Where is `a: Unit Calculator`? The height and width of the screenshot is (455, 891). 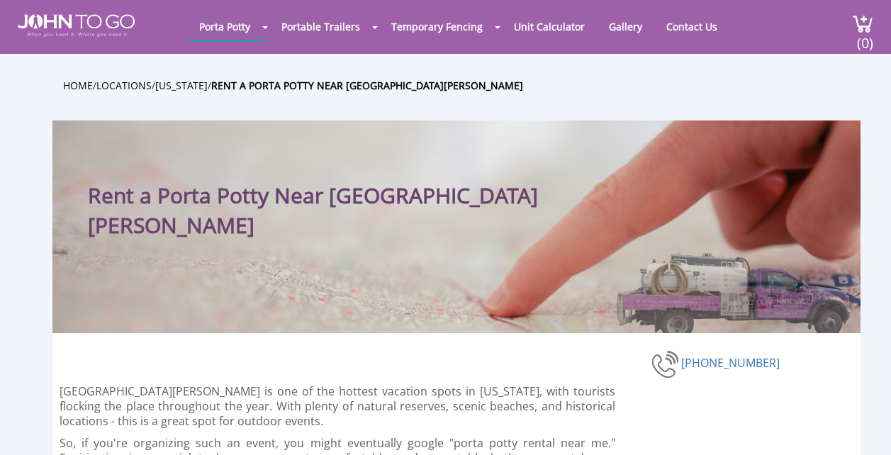
a: Unit Calculator is located at coordinates (550, 26).